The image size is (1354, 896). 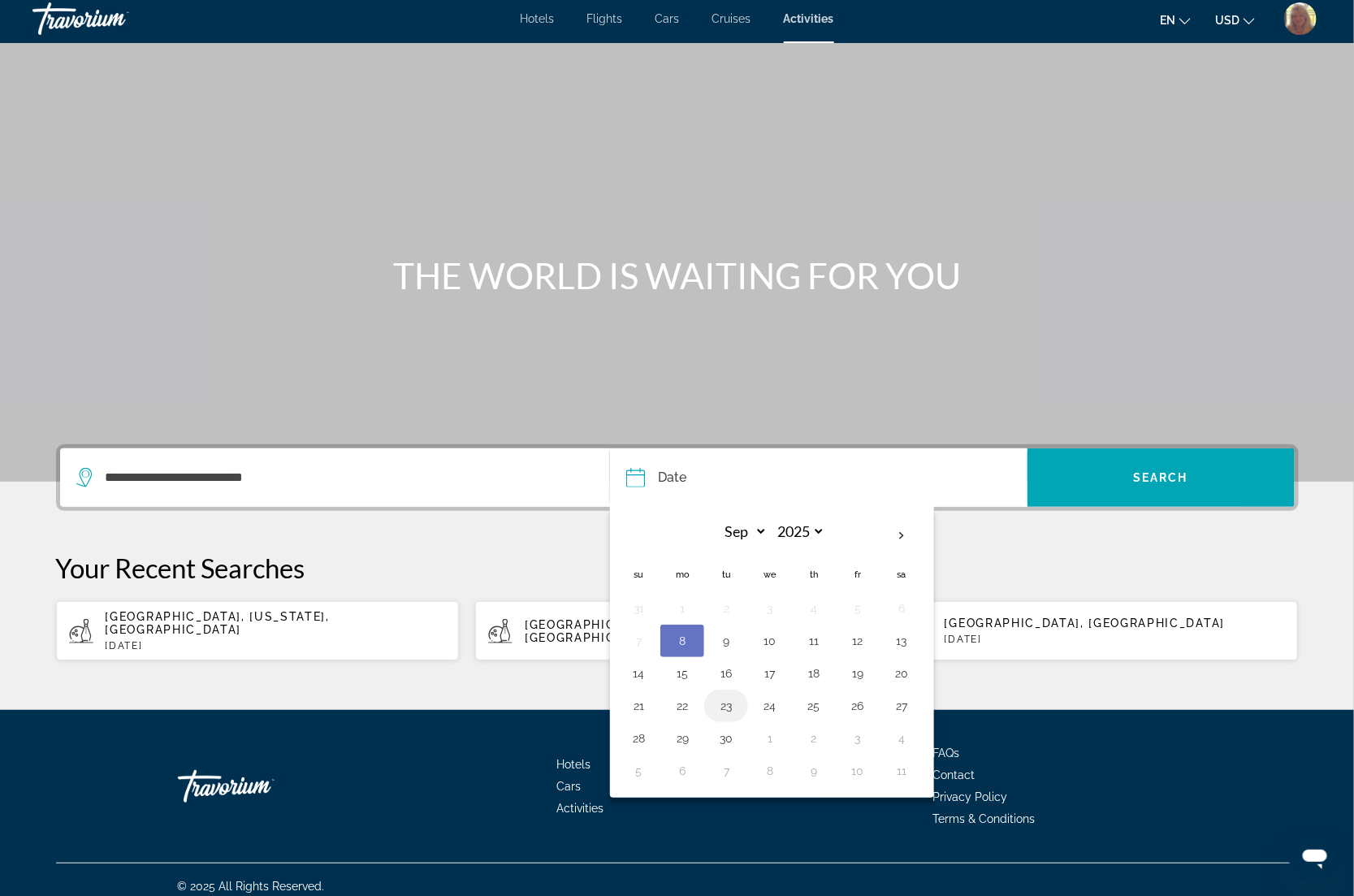 What do you see at coordinates (1161, 478) in the screenshot?
I see `span: Search` at bounding box center [1161, 478].